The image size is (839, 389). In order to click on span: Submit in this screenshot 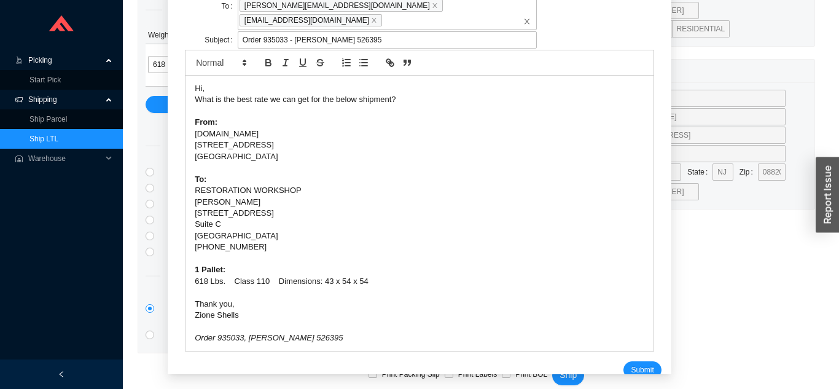, I will do `click(642, 370)`.